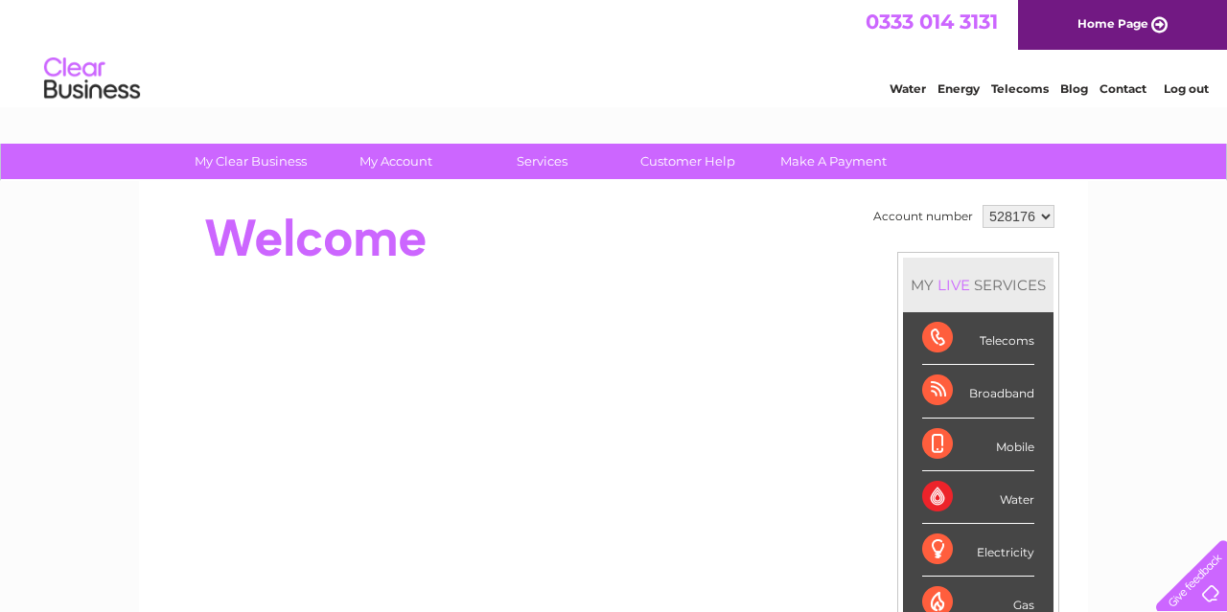  Describe the element at coordinates (978, 338) in the screenshot. I see `div: Telecoms` at that location.